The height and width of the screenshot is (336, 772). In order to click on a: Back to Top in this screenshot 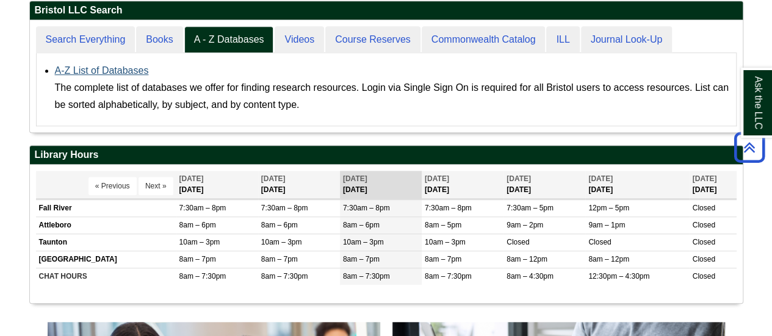, I will do `click(749, 147)`.